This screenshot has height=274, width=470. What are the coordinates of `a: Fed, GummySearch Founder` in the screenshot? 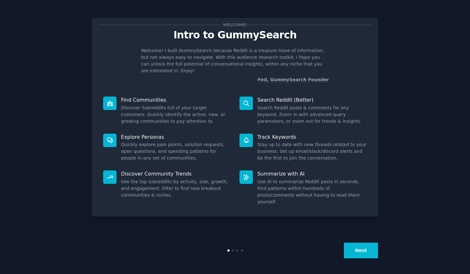 It's located at (293, 79).